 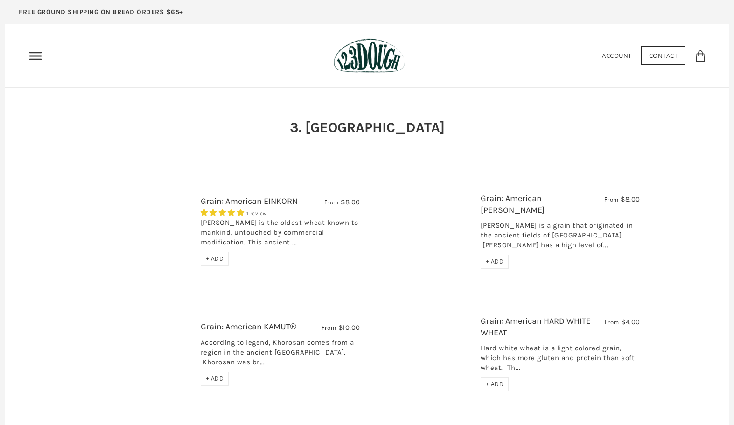 I want to click on a: Grain: American EMMER, so click(x=424, y=231).